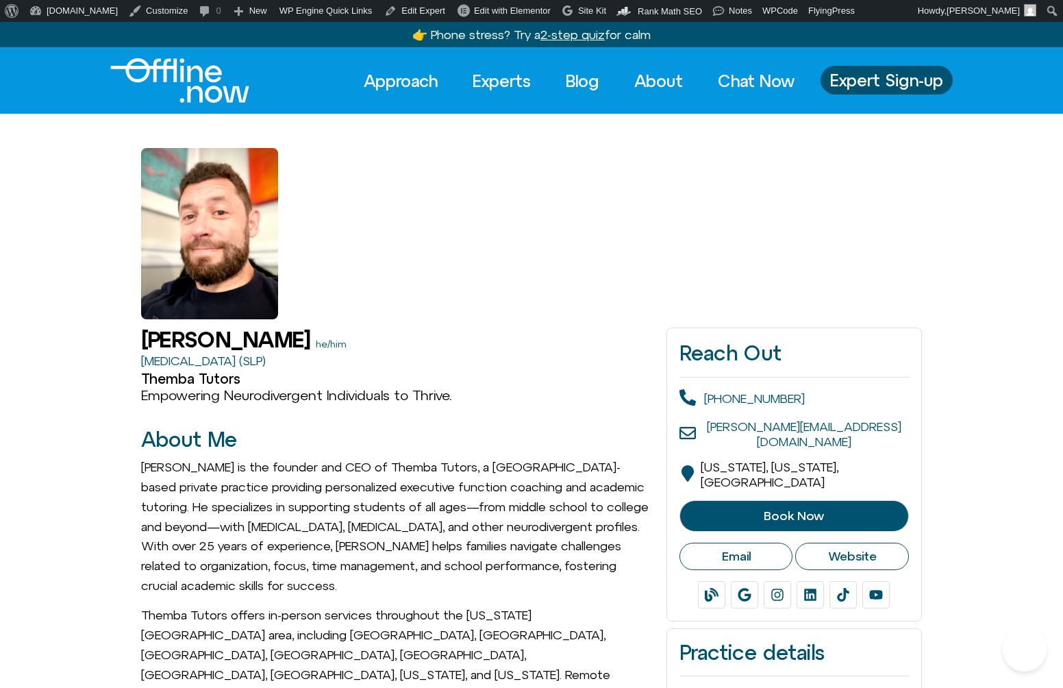 This screenshot has height=688, width=1063. I want to click on h3: Themba Tutors, so click(397, 379).